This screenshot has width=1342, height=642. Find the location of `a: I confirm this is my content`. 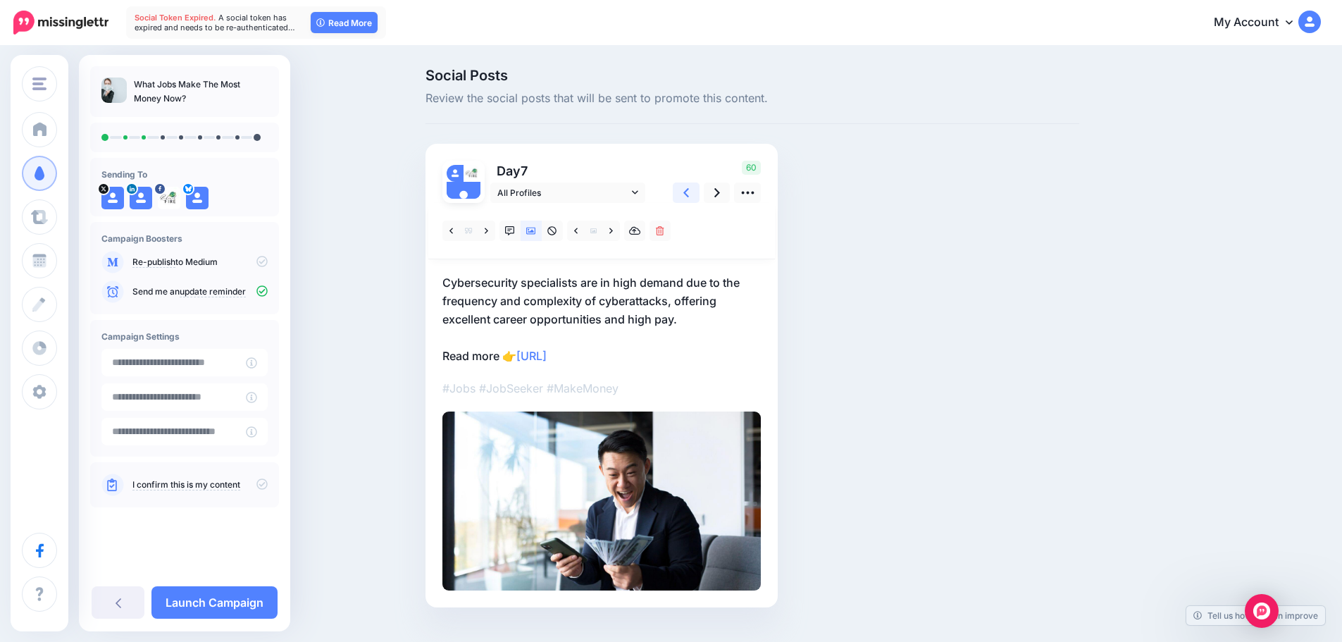

a: I confirm this is my content is located at coordinates (186, 485).